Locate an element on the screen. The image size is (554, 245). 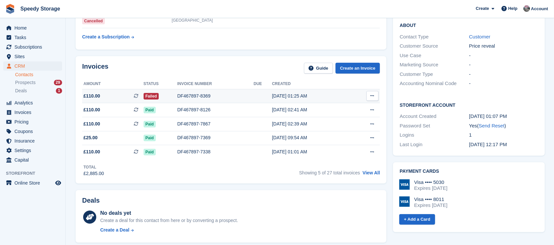
img: stora-icon-8386f47178a22dfd0bd8f6a31ec36ba5ce8667c1dd55bd0f319d3a0aa187defe.svg is located at coordinates (10, 9).